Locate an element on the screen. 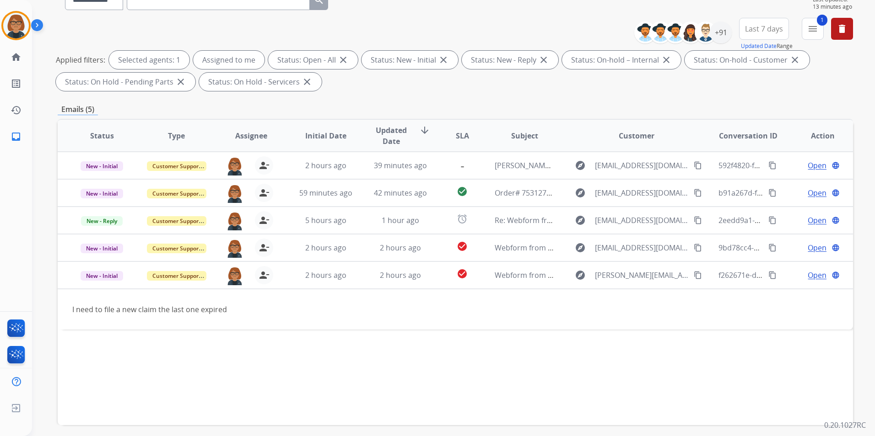 The width and height of the screenshot is (875, 436). mat-icon: list_alt is located at coordinates (16, 84).